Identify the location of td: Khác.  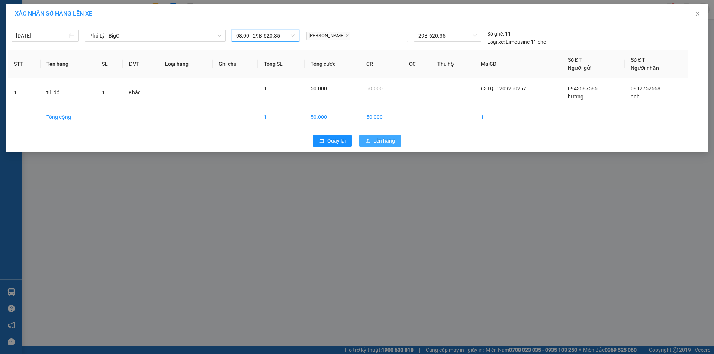
(140, 93).